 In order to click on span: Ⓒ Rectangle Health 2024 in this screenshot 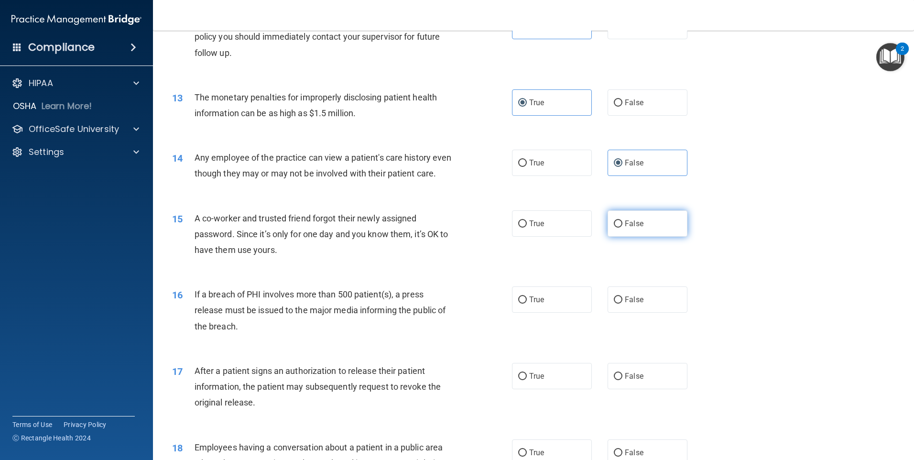, I will do `click(52, 438)`.